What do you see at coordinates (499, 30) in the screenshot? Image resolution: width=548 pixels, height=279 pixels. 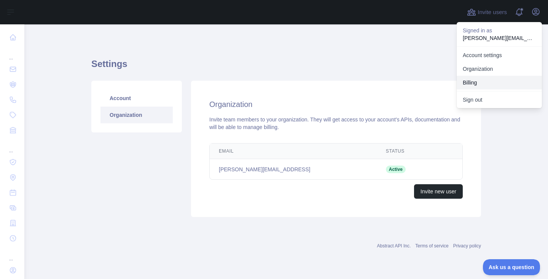 I see `p: Signed in as` at bounding box center [499, 30].